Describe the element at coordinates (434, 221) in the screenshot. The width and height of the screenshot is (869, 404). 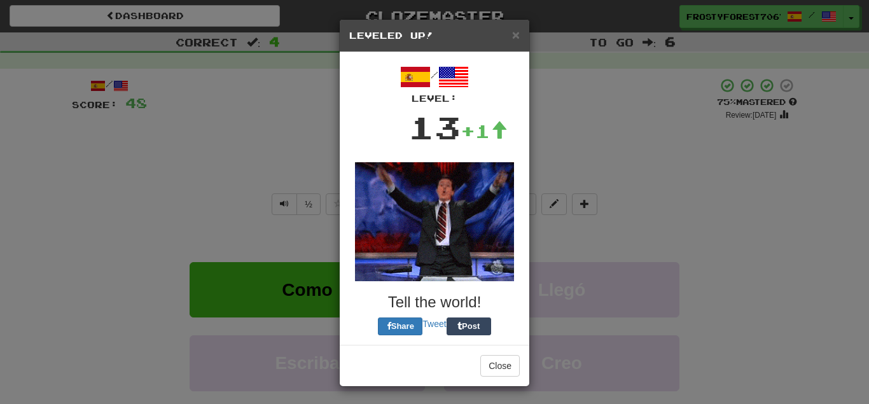
I see `img: colbert-2-be1bfdc20e1ad268952deef278b8706a84000d88b3e313df47e9efb4a1bfc052.gif` at that location.